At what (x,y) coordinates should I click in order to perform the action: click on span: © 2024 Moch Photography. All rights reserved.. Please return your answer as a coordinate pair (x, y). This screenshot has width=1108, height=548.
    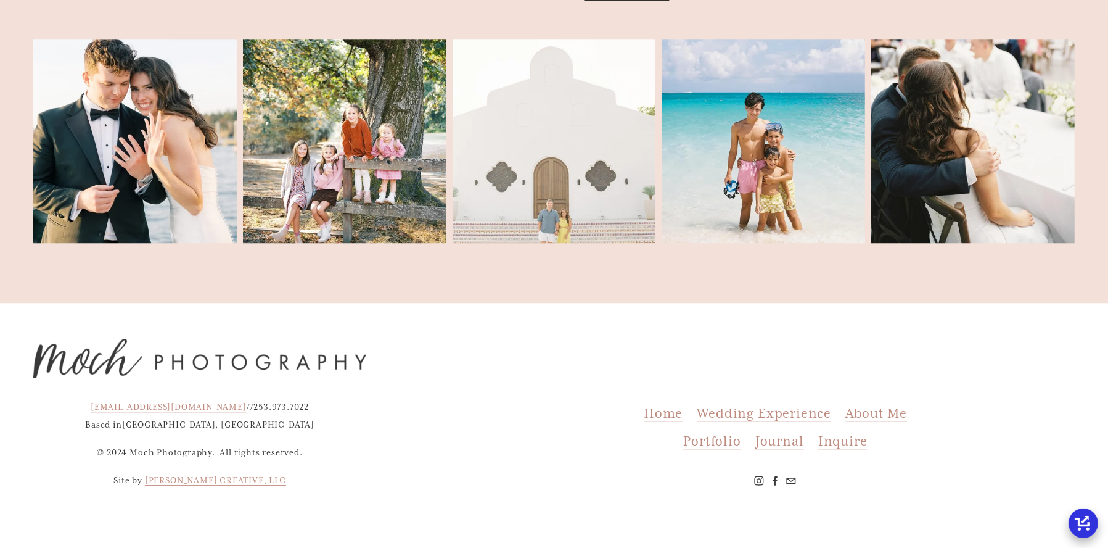
    Looking at the image, I should click on (199, 452).